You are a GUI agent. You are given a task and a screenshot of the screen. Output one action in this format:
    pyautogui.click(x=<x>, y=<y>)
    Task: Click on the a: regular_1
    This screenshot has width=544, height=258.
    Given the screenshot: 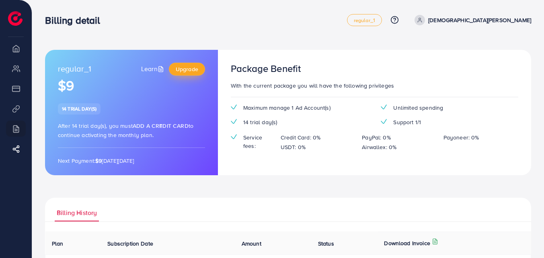 What is the action you would take?
    pyautogui.click(x=364, y=20)
    